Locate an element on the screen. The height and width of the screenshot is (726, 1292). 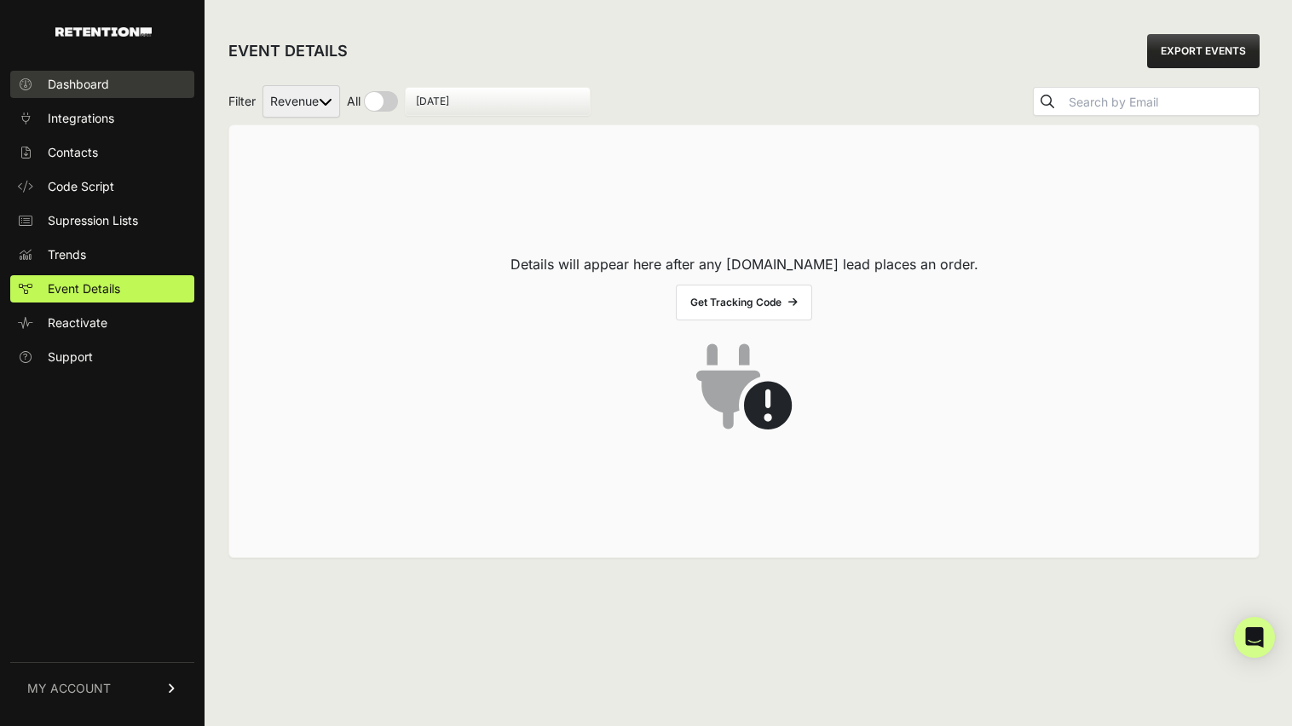
span: Trends is located at coordinates (66, 255).